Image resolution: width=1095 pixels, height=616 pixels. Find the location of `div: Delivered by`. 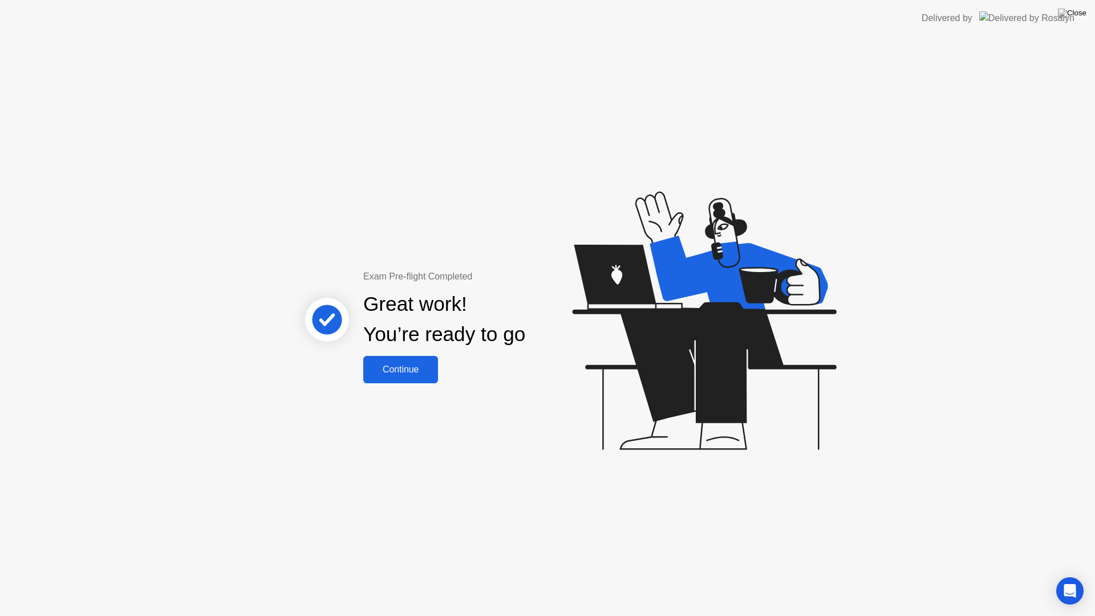

div: Delivered by is located at coordinates (947, 18).